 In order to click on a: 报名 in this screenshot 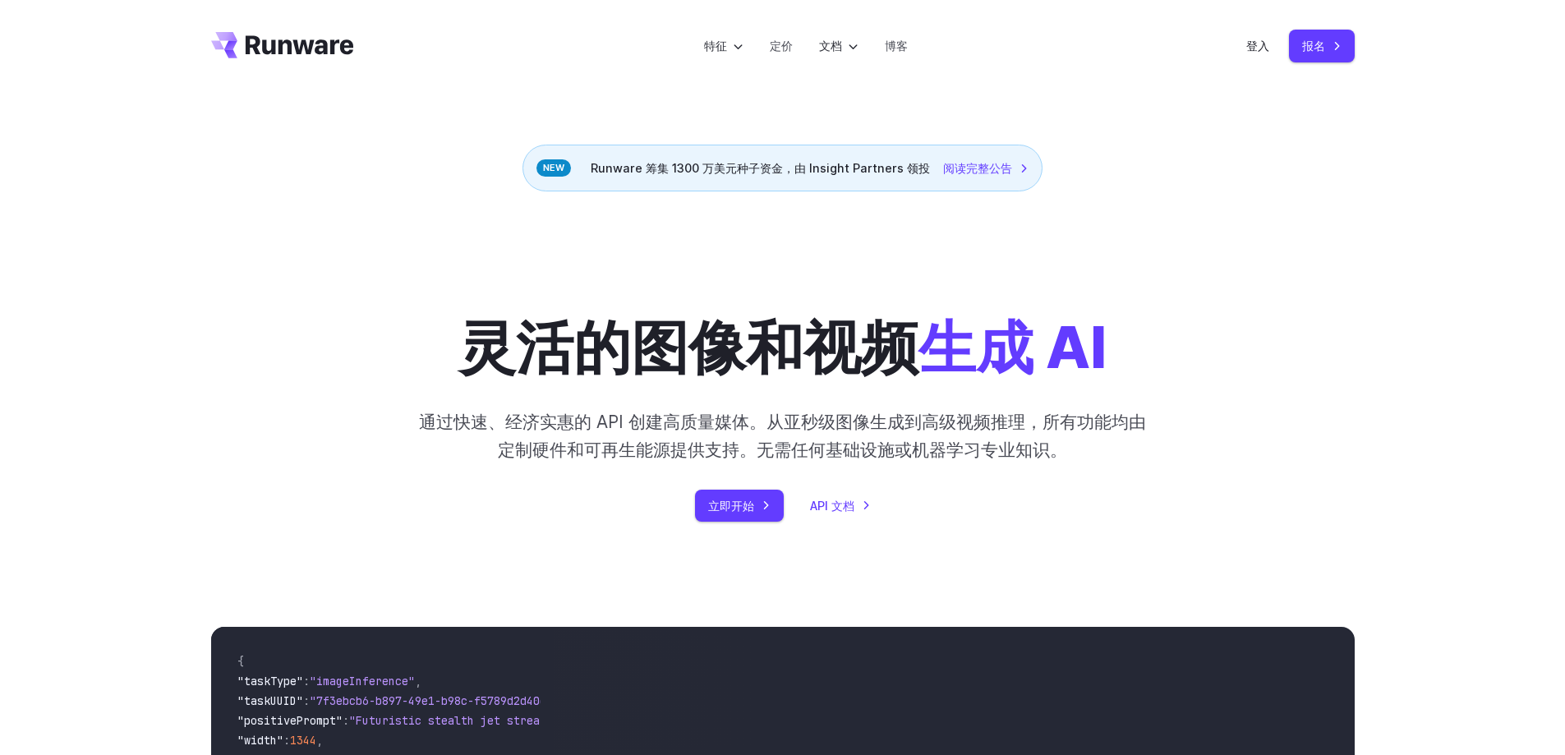, I will do `click(1322, 45)`.